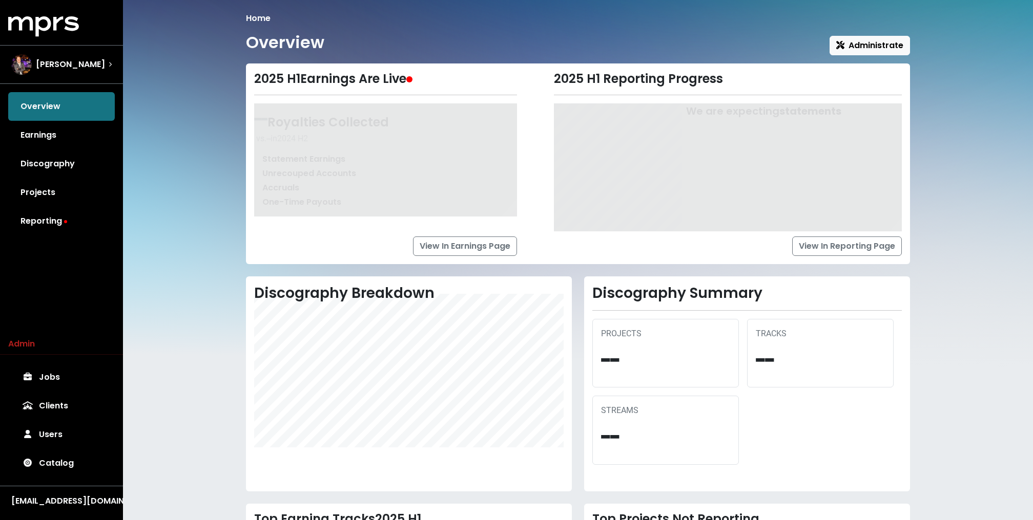  What do you see at coordinates (820, 334) in the screenshot?
I see `div: TRACKS` at bounding box center [820, 334].